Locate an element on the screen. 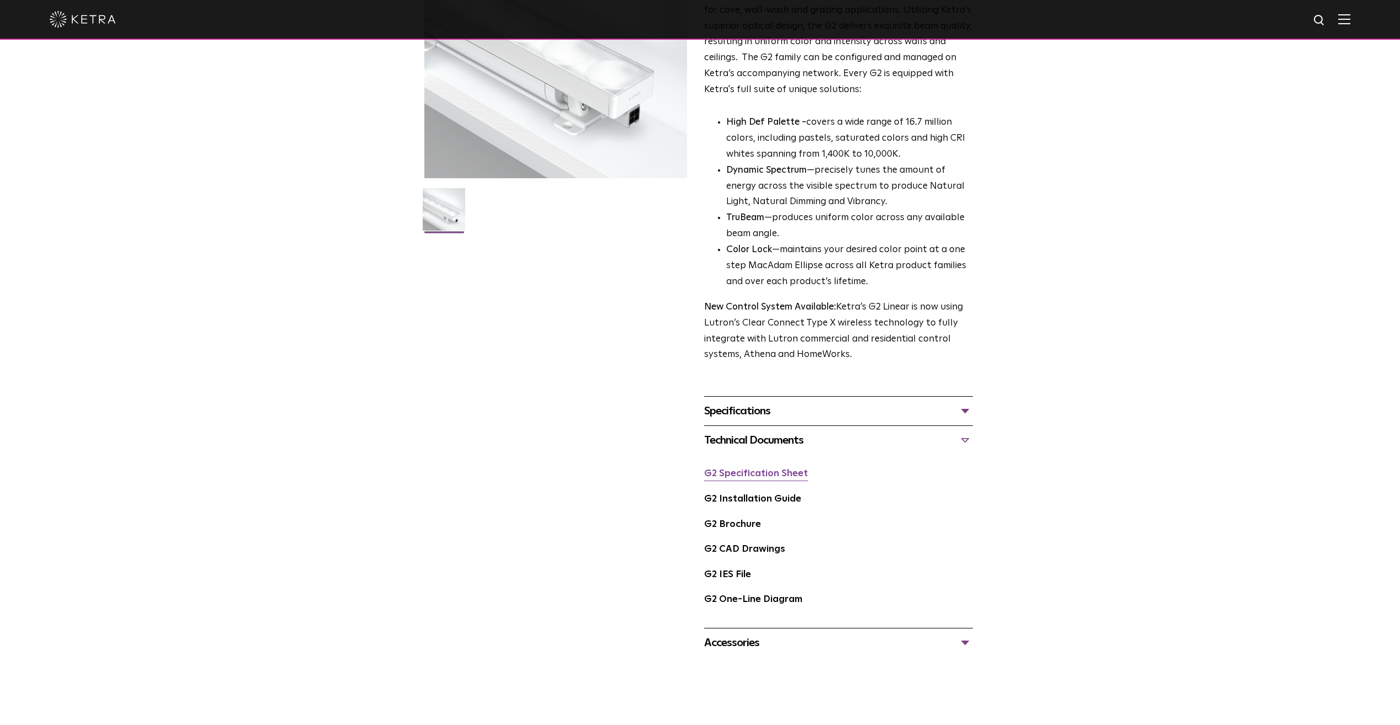 Image resolution: width=1400 pixels, height=725 pixels. img: Hamburger%20Nav.svg is located at coordinates (1344, 19).